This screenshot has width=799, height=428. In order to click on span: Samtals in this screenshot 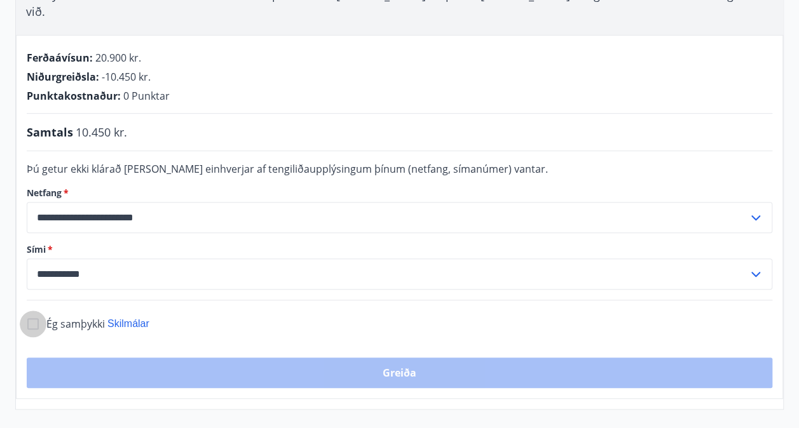, I will do `click(50, 132)`.